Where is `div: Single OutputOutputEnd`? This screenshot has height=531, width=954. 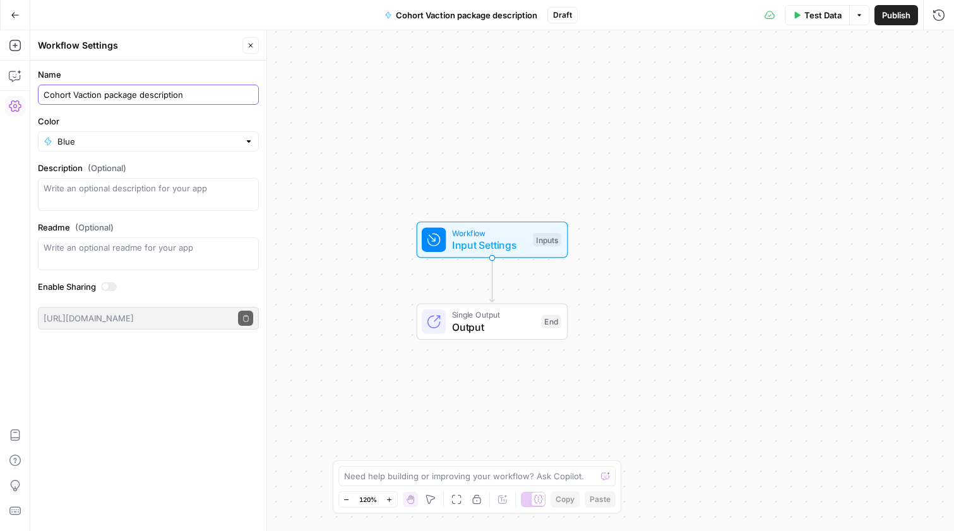 div: Single OutputOutputEnd is located at coordinates (493, 322).